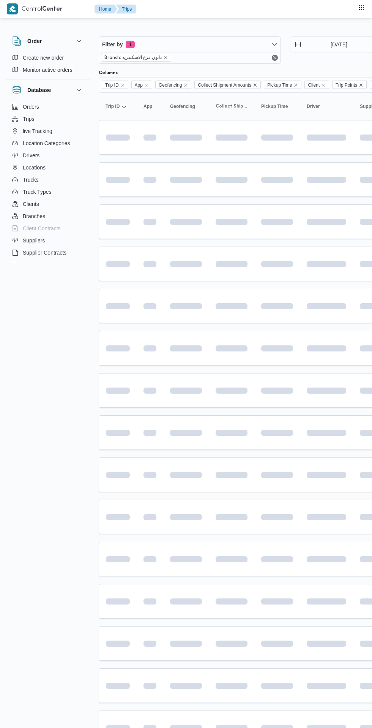 Image resolution: width=372 pixels, height=728 pixels. What do you see at coordinates (31, 155) in the screenshot?
I see `span: Drivers` at bounding box center [31, 155].